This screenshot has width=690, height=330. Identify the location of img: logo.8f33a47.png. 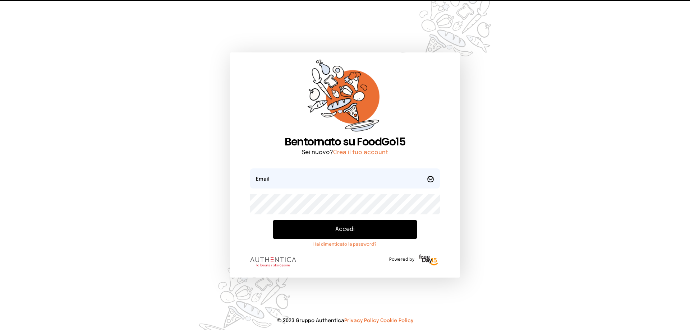
(273, 262).